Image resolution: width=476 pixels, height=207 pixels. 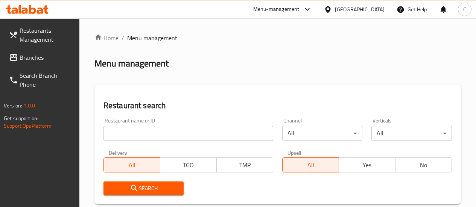 What do you see at coordinates (277, 106) in the screenshot?
I see `h2: Restaurant search` at bounding box center [277, 106].